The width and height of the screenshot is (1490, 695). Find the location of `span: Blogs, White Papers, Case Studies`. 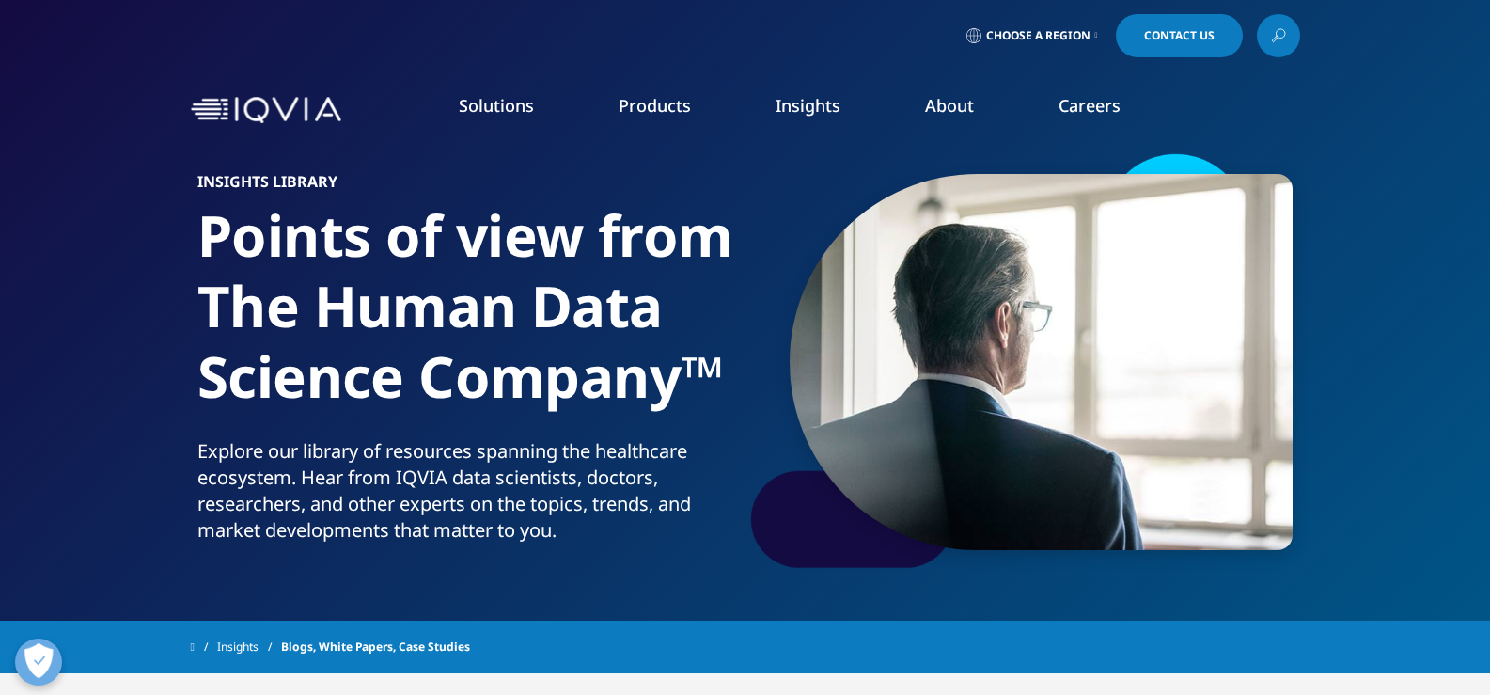

span: Blogs, White Papers, Case Studies is located at coordinates (375, 647).